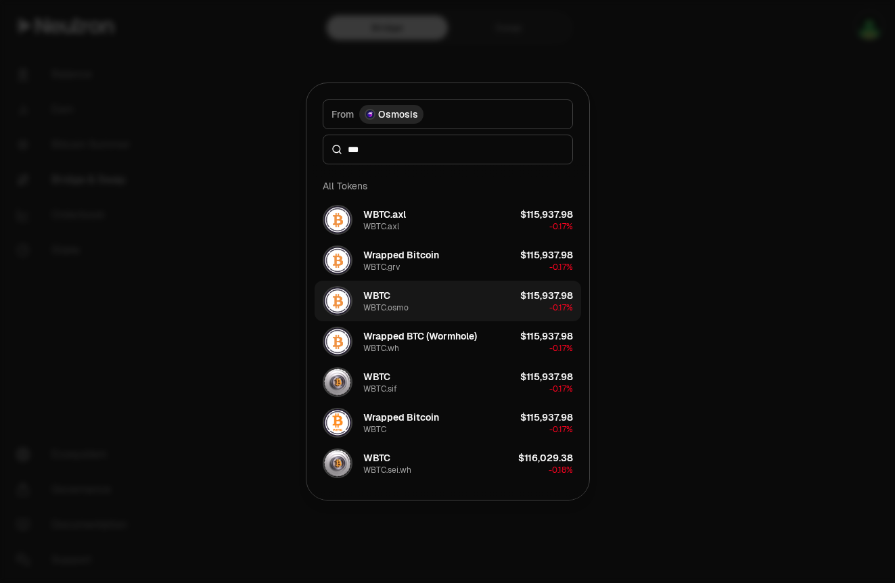  Describe the element at coordinates (337, 260) in the screenshot. I see `img: WBTC.grv Logo` at that location.